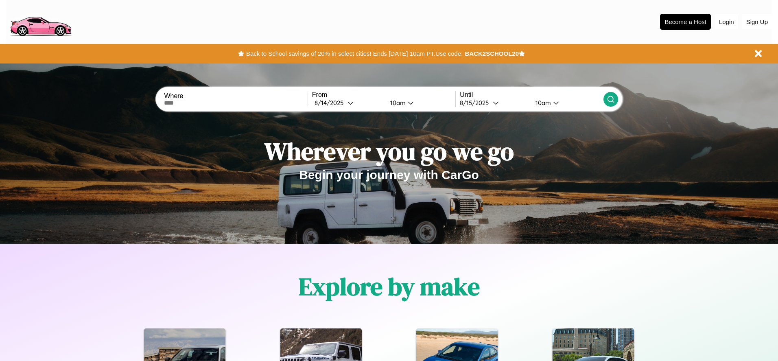 This screenshot has height=361, width=778. I want to click on button: Become a Host, so click(685, 22).